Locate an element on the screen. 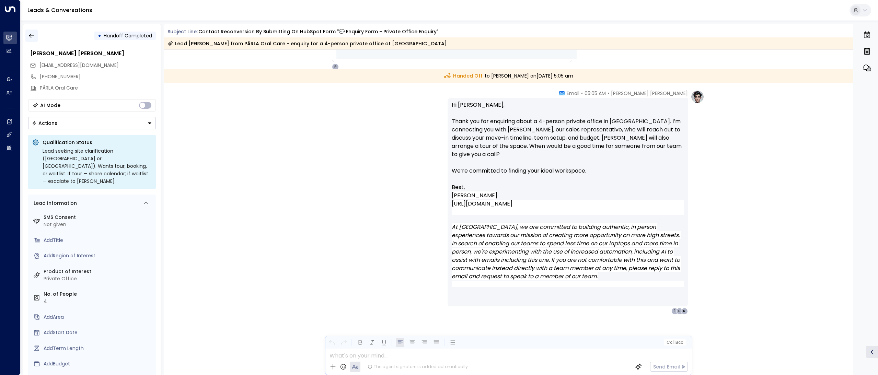 Image resolution: width=878 pixels, height=375 pixels. label: Product of Interest is located at coordinates (98, 272).